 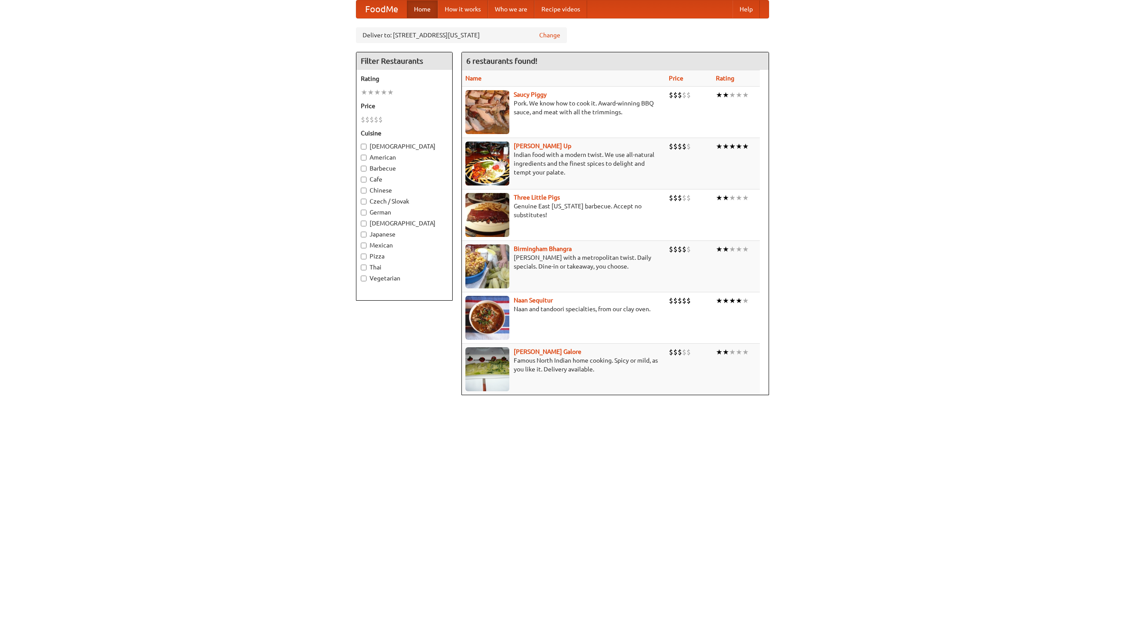 What do you see at coordinates (404, 234) in the screenshot?
I see `label: Japanese` at bounding box center [404, 234].